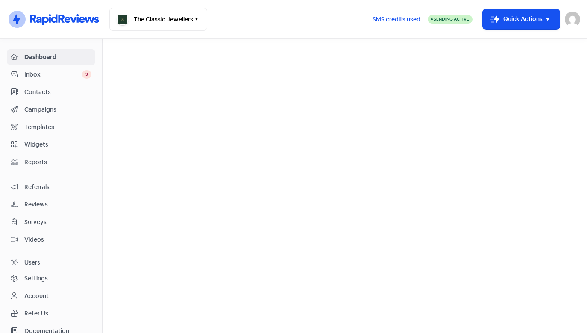 The image size is (587, 333). What do you see at coordinates (58, 92) in the screenshot?
I see `span: Contacts` at bounding box center [58, 92].